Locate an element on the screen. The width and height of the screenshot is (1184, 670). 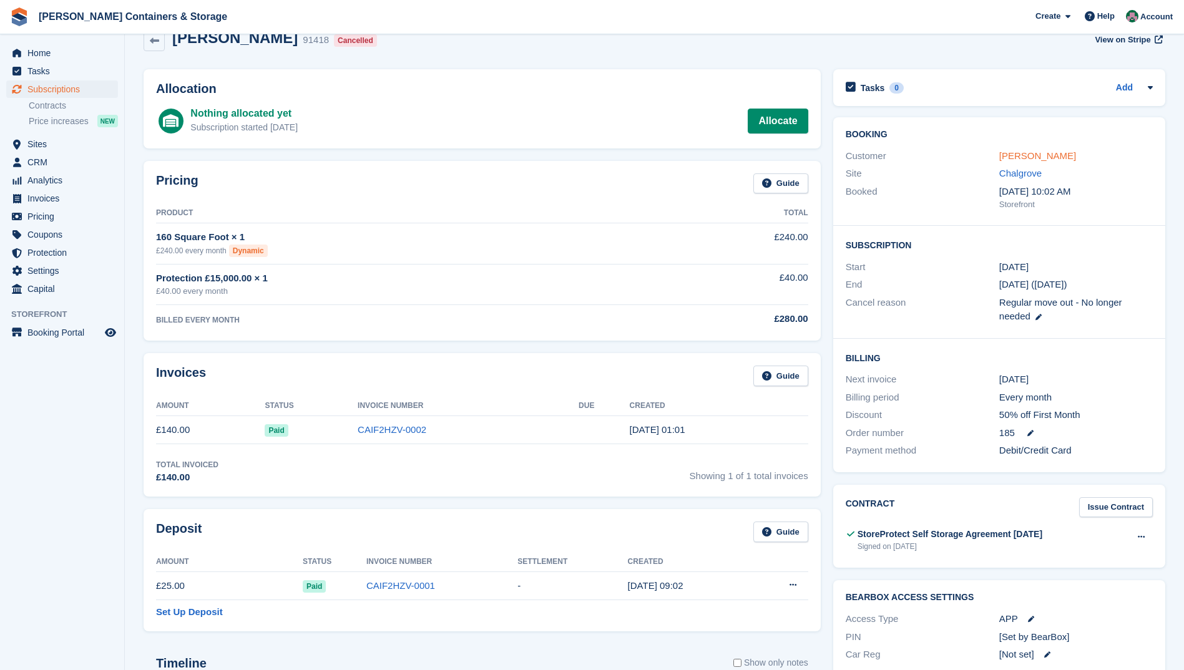
div: Order number is located at coordinates (922, 433).